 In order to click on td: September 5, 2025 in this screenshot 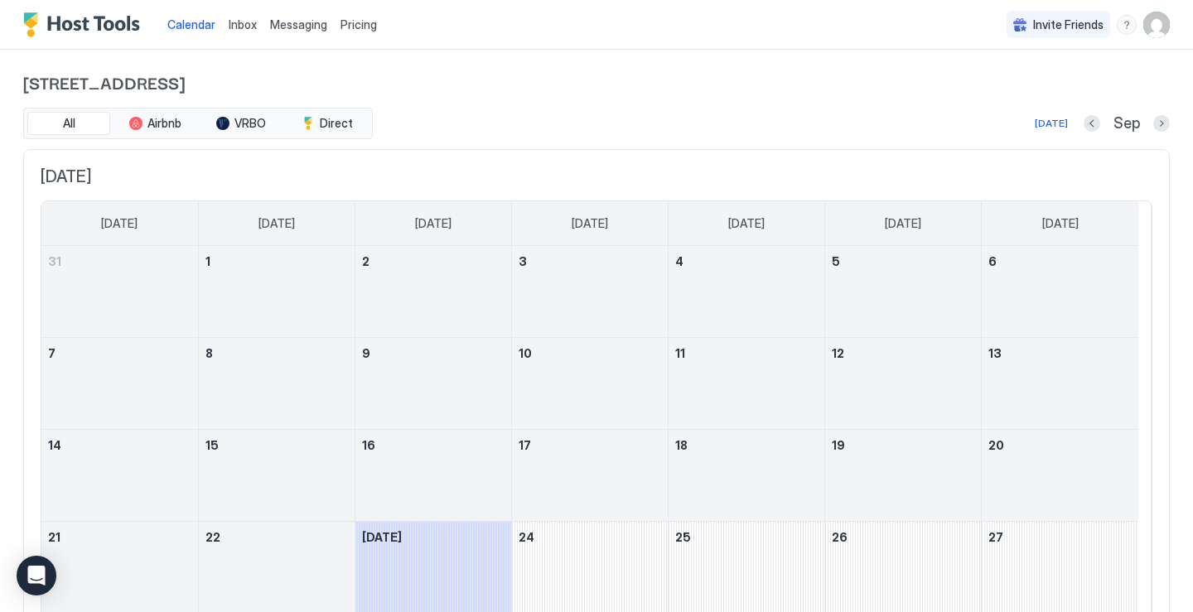, I will do `click(903, 292)`.